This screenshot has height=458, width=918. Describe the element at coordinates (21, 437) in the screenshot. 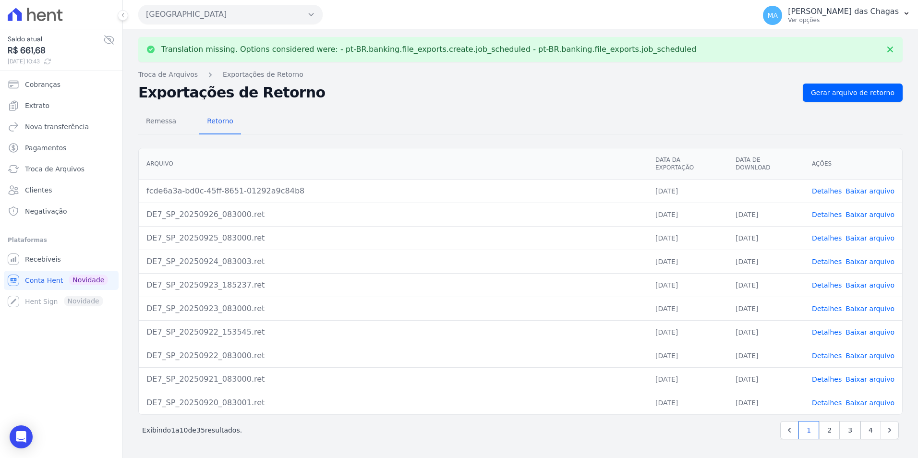

I see `div: Open Intercom Messenger` at that location.